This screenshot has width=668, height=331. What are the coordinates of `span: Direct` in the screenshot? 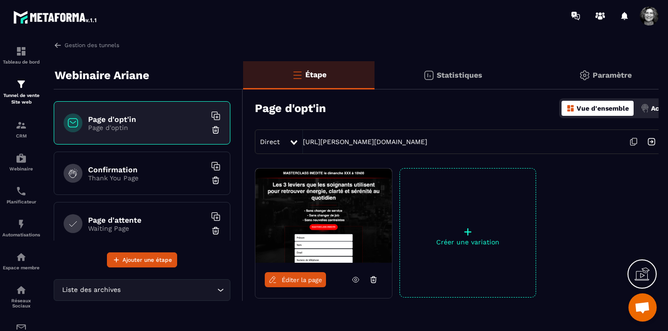 It's located at (270, 142).